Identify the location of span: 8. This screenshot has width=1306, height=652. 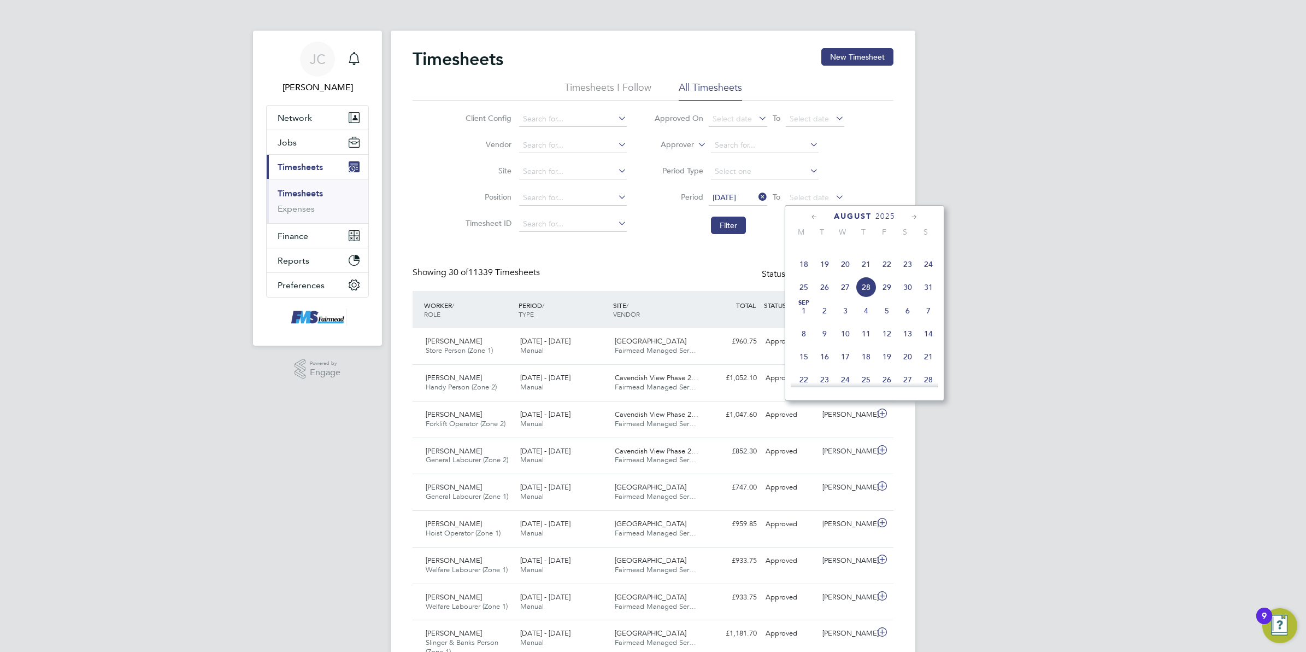
(804, 333).